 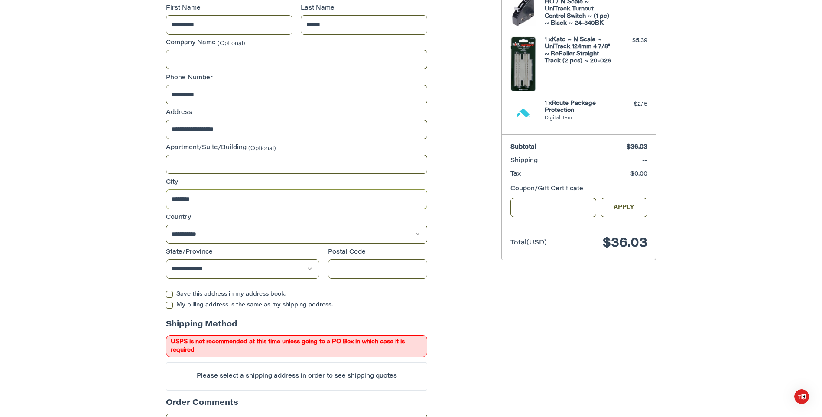 I want to click on span: USPS is not recommended at this time unless going to a PO Box in which case it is required, so click(x=297, y=346).